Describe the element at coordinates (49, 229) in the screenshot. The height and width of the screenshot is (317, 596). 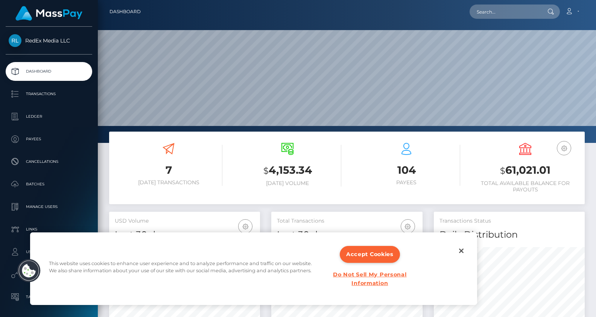
I see `p: Links` at that location.